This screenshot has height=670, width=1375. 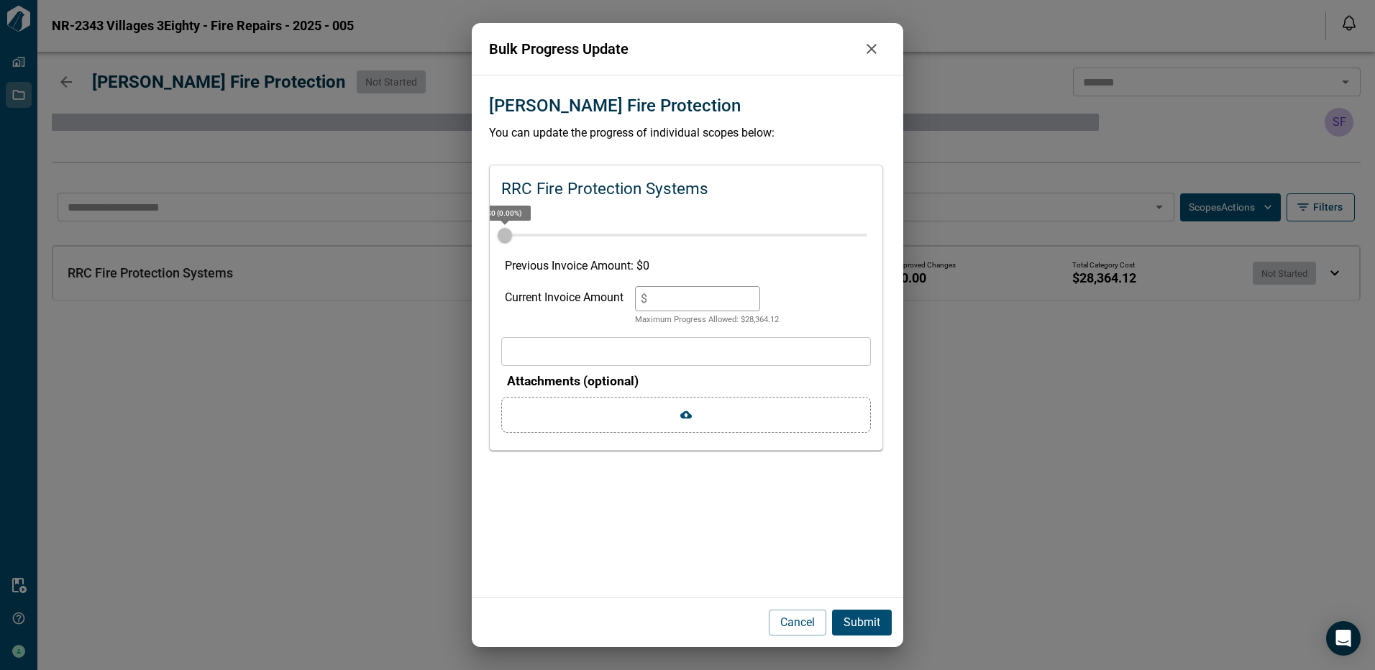 What do you see at coordinates (797, 623) in the screenshot?
I see `p: Cancel` at bounding box center [797, 623].